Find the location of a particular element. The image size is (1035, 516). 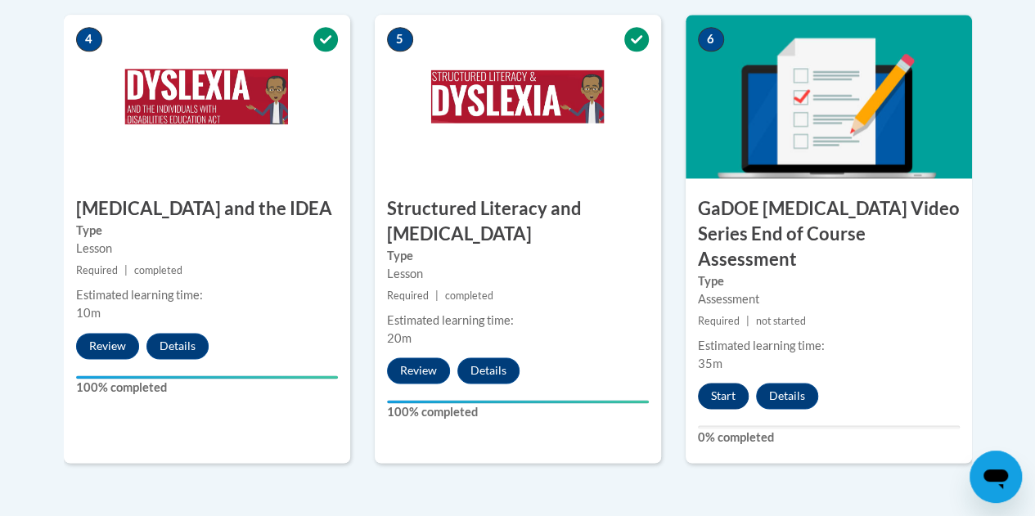

span: 10m is located at coordinates (88, 313).